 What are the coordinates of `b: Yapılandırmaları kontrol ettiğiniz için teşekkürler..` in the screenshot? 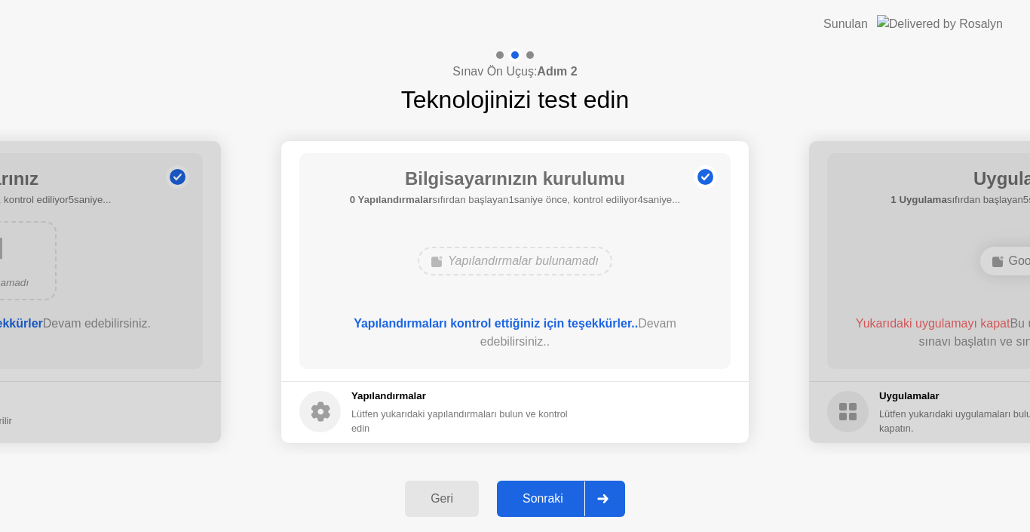 It's located at (496, 323).